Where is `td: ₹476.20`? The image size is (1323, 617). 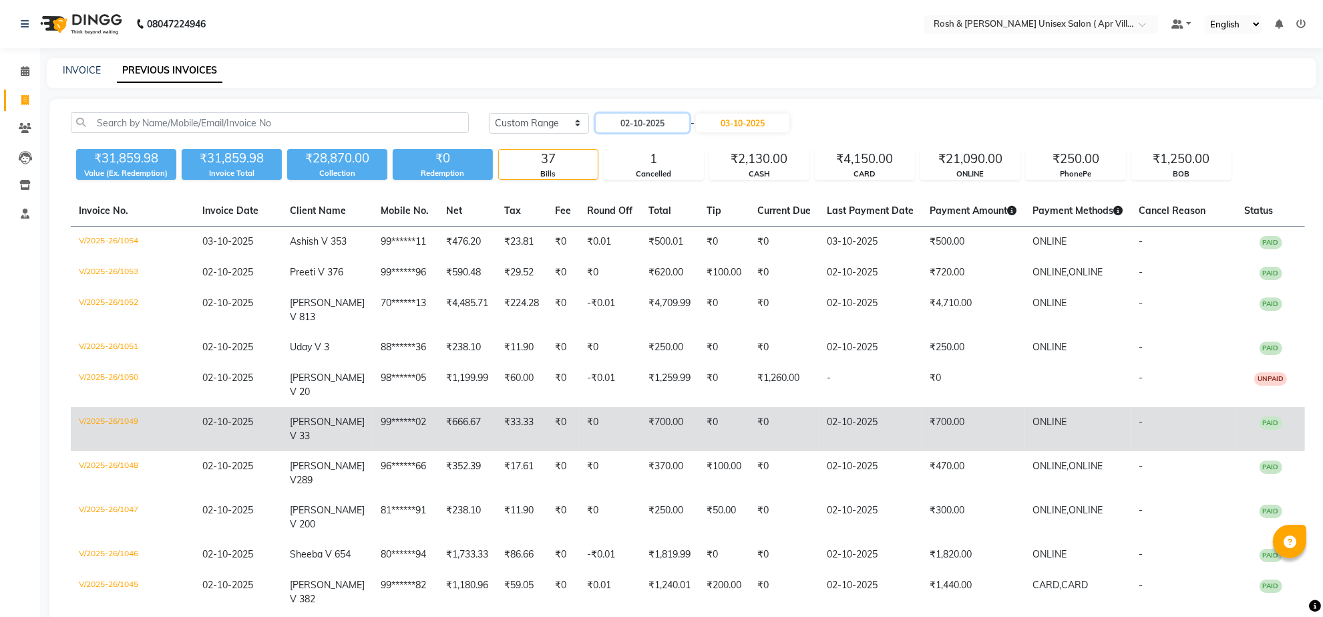
td: ₹476.20 is located at coordinates (467, 242).